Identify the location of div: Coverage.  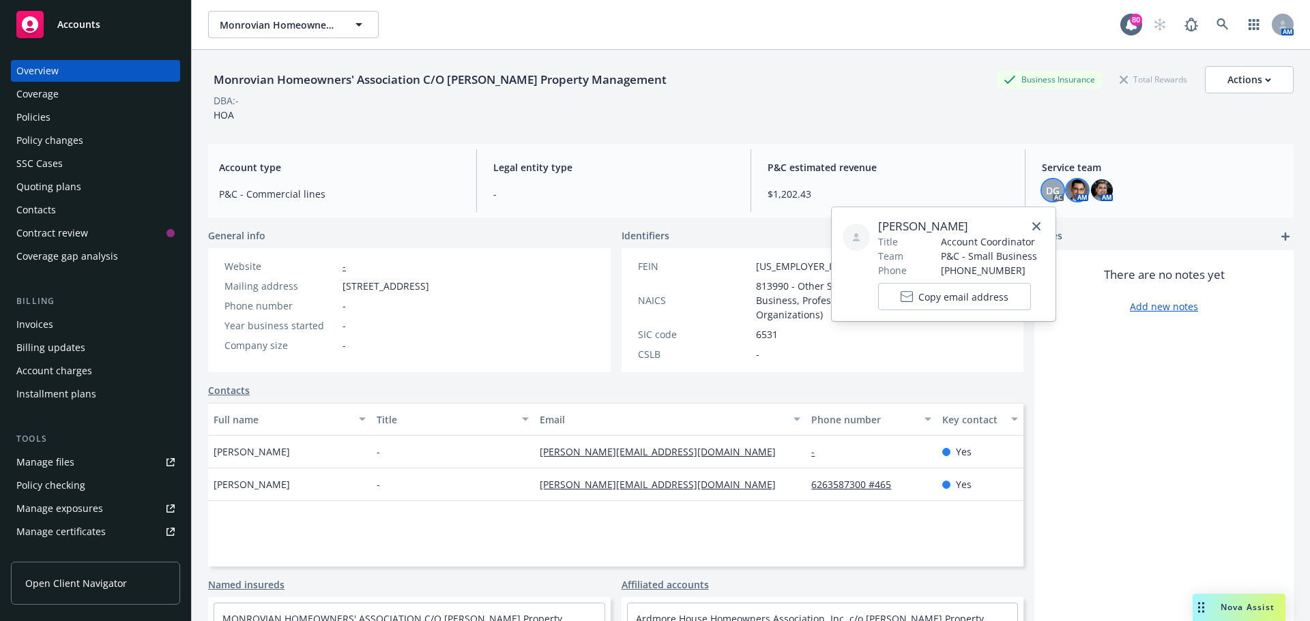
(38, 94).